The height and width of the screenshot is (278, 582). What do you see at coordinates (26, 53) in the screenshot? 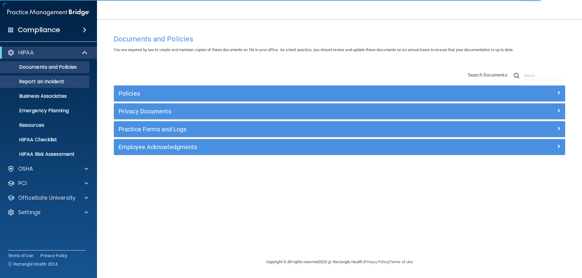
I see `p: HIPAA` at bounding box center [26, 53].